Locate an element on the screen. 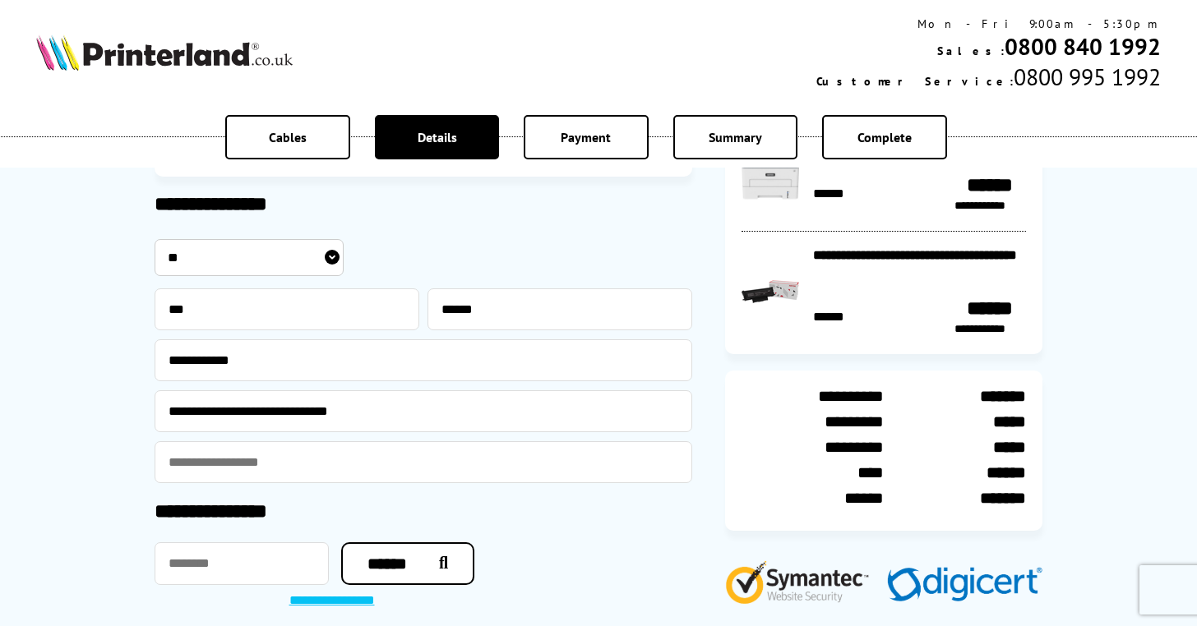 This screenshot has width=1197, height=626. div: Mon - Fri 9:00am - 5:30pm is located at coordinates (988, 24).